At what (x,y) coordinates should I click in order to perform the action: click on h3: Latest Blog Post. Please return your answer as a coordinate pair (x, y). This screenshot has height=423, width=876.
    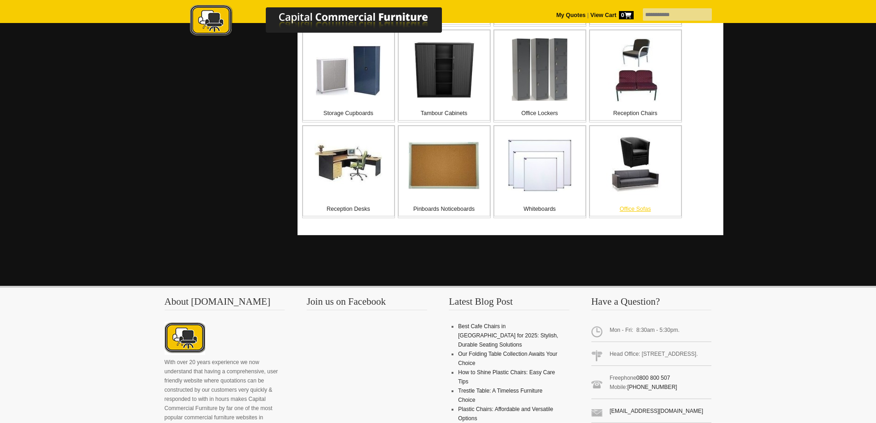
    Looking at the image, I should click on (509, 303).